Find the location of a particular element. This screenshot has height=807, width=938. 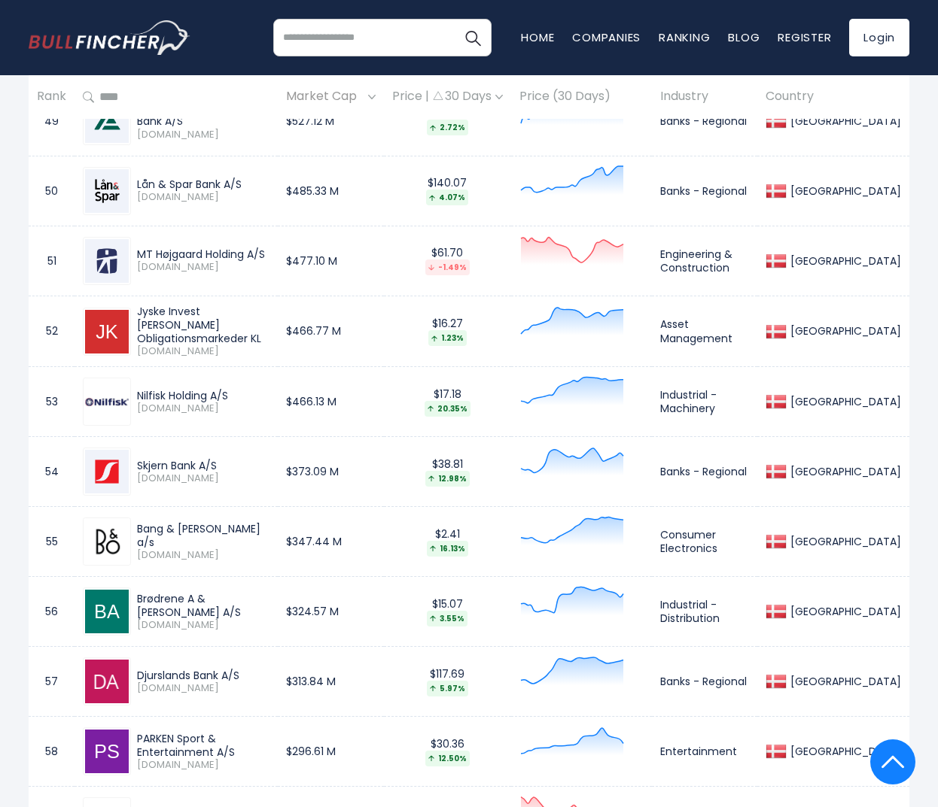

div: 5.97% is located at coordinates (447, 689).